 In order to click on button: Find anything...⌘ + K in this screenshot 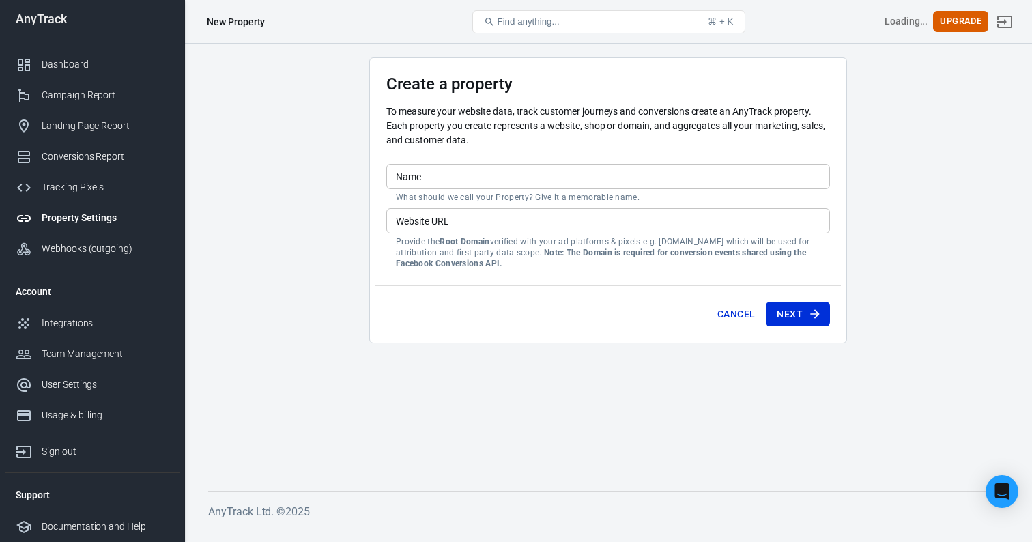, I will do `click(609, 22)`.